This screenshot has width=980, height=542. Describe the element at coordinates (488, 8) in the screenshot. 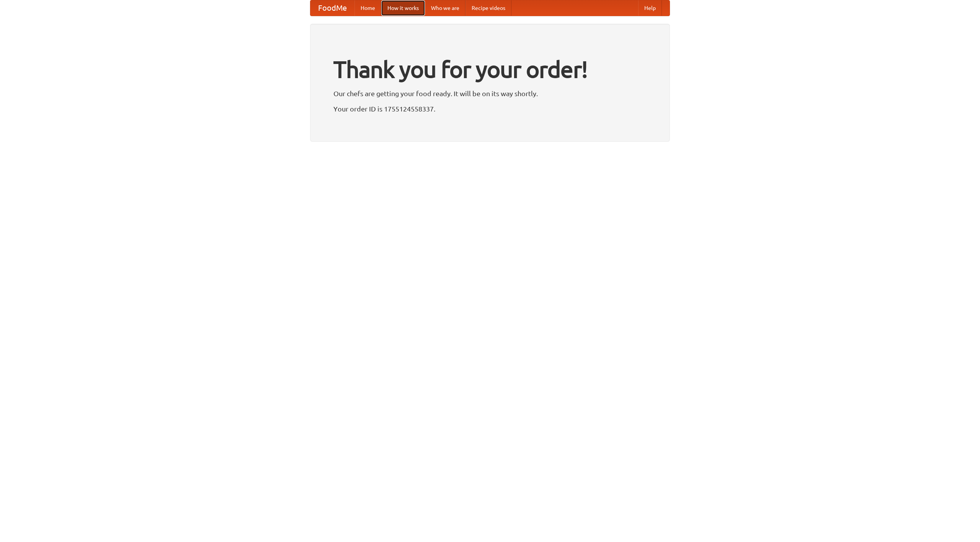

I see `a: Recipe videos` at that location.